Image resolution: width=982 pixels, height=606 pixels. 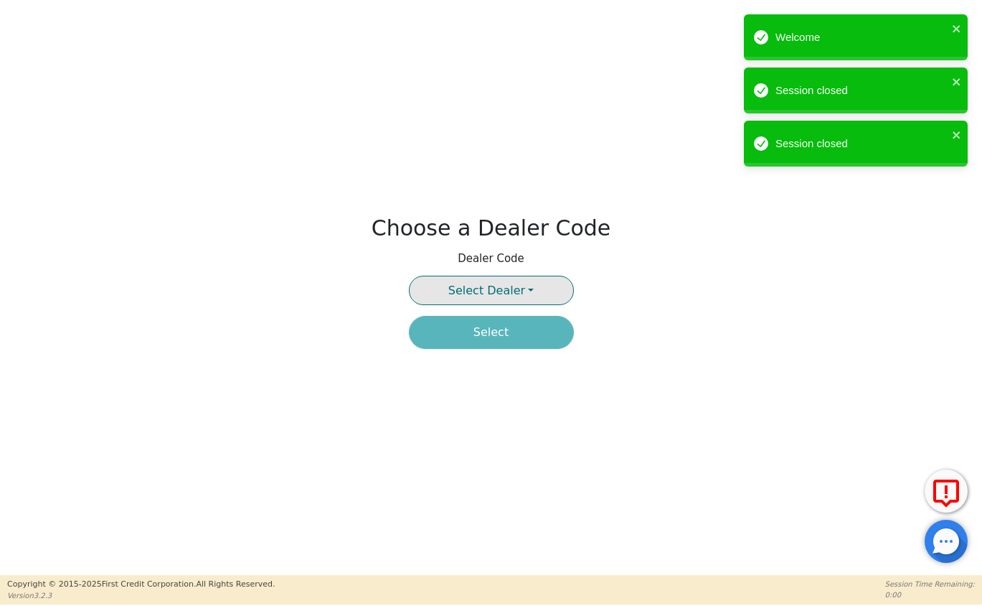 I want to click on button: Report Error to FCC, so click(x=946, y=491).